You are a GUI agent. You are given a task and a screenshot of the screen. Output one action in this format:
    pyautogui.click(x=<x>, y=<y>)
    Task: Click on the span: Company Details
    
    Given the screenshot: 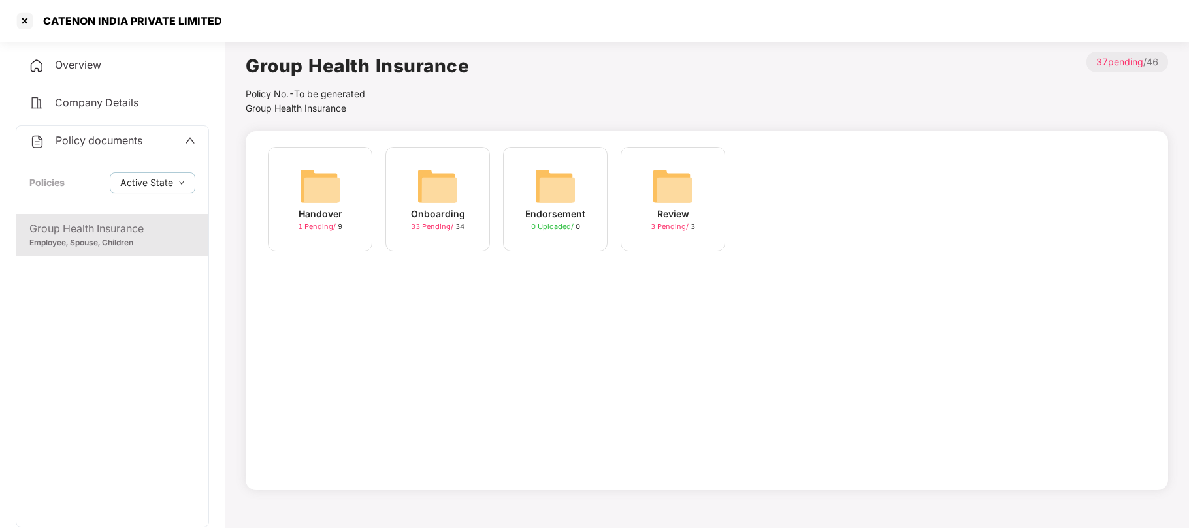 What is the action you would take?
    pyautogui.click(x=97, y=103)
    